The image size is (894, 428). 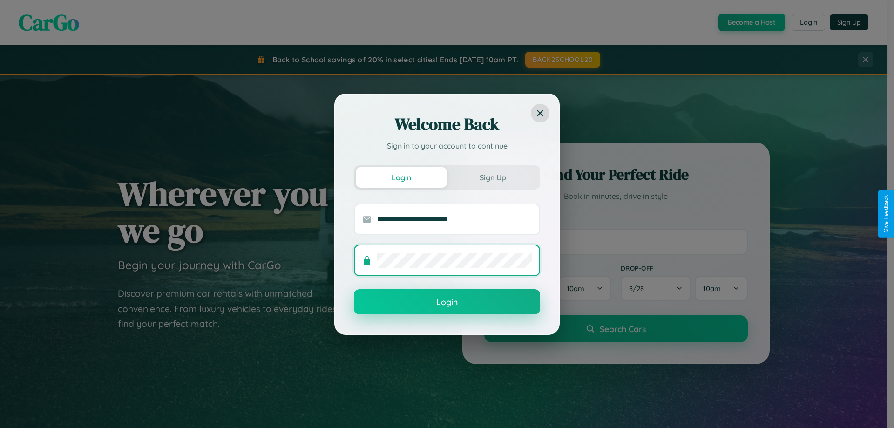 I want to click on p: Sign in to your account to continue, so click(x=447, y=146).